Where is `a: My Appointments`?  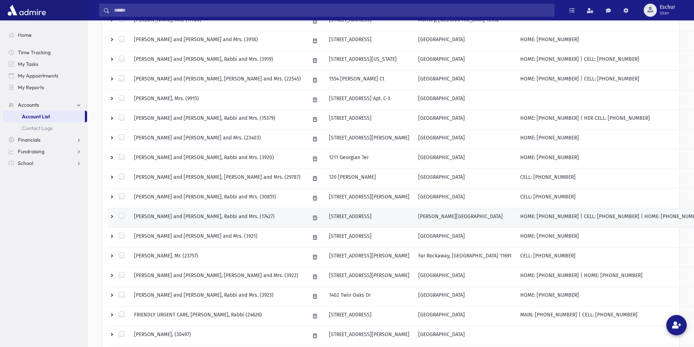 a: My Appointments is located at coordinates (45, 76).